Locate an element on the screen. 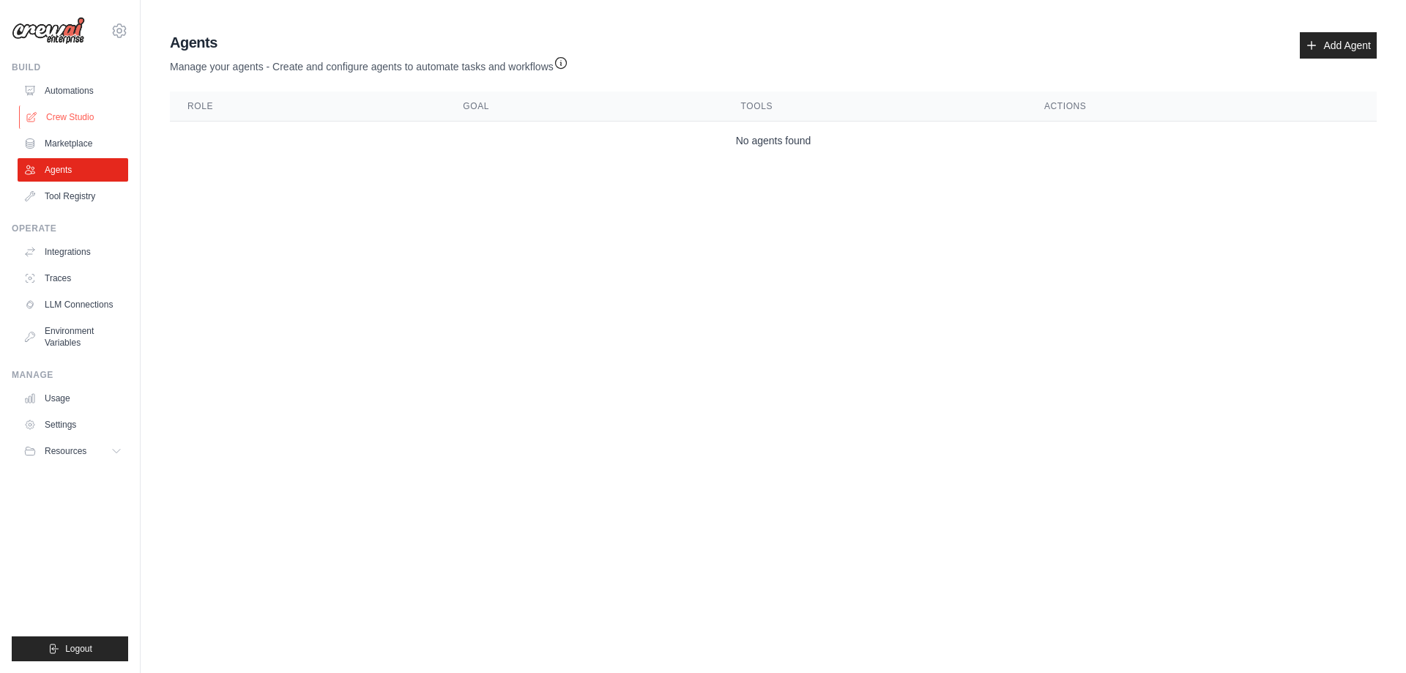  button: Resources is located at coordinates (73, 451).